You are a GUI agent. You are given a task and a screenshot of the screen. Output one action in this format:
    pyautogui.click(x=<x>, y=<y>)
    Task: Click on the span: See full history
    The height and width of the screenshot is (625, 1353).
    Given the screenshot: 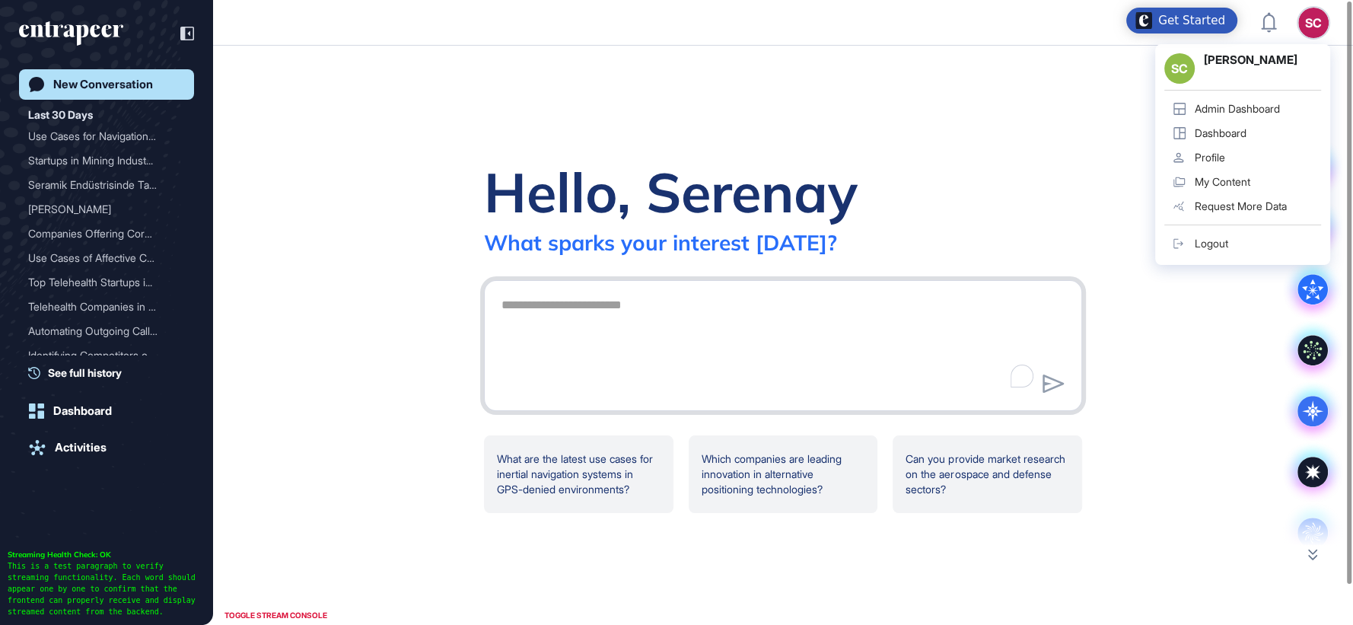 What is the action you would take?
    pyautogui.click(x=84, y=372)
    